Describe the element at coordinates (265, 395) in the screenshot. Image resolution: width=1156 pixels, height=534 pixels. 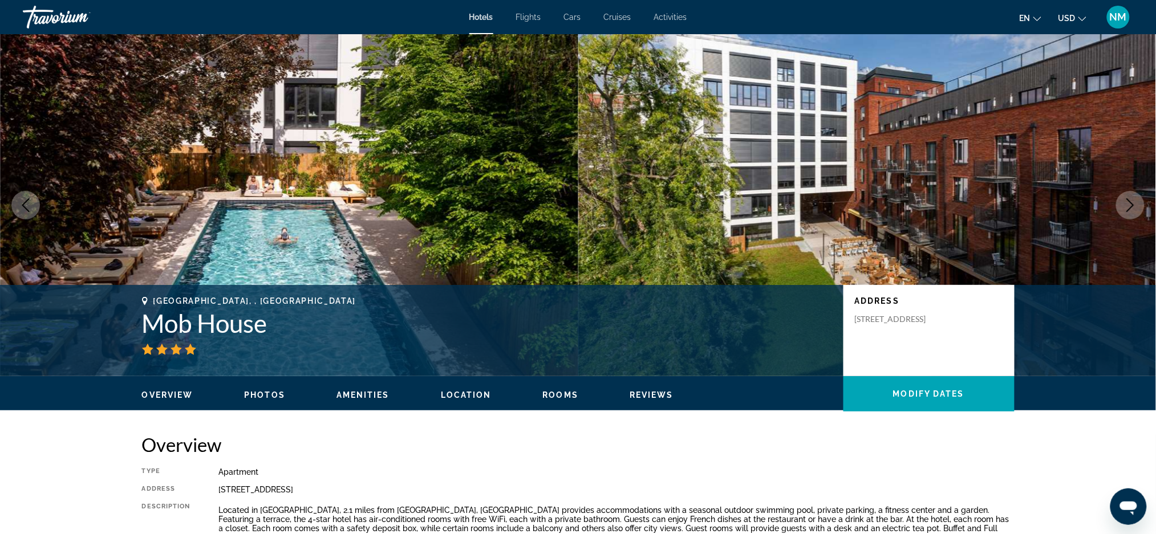
I see `button: Photos` at that location.